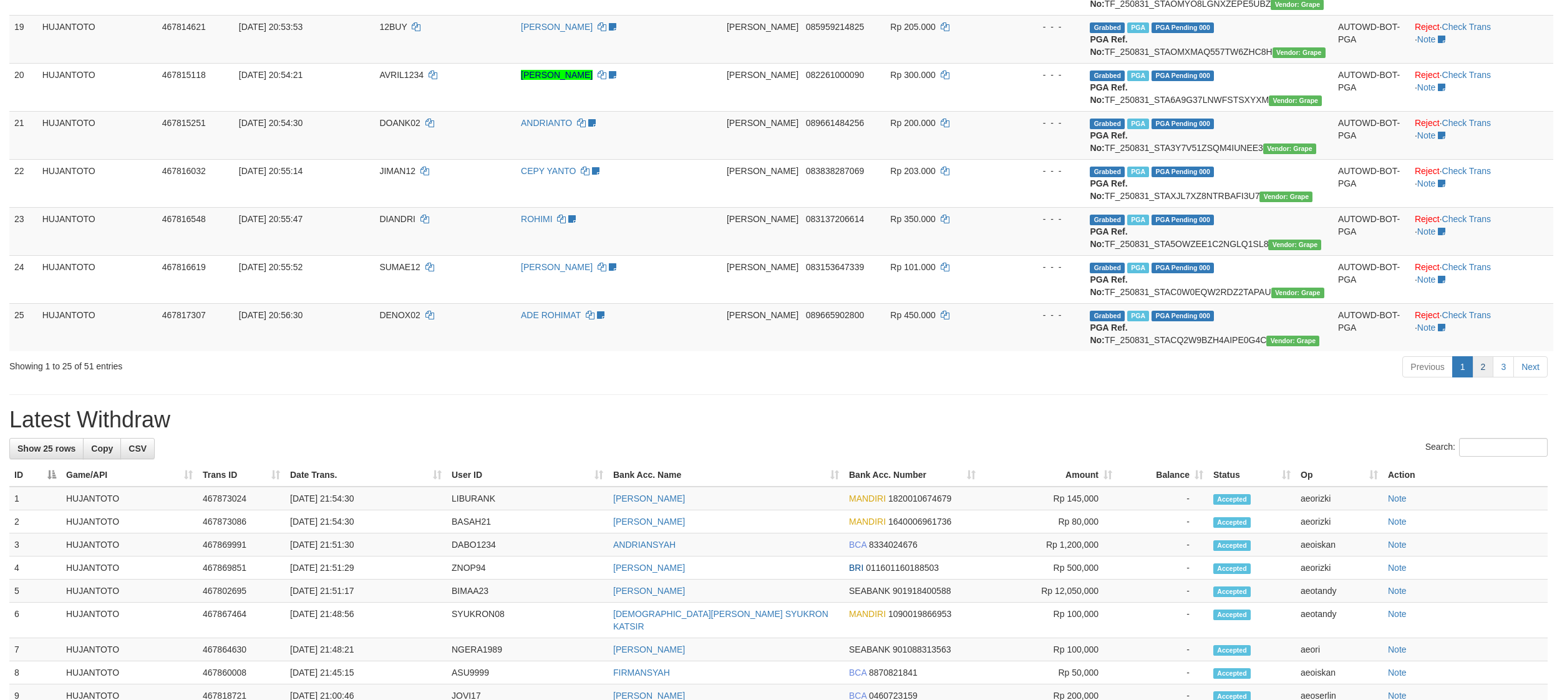 The height and width of the screenshot is (700, 1557). I want to click on span: JIMAN12, so click(397, 171).